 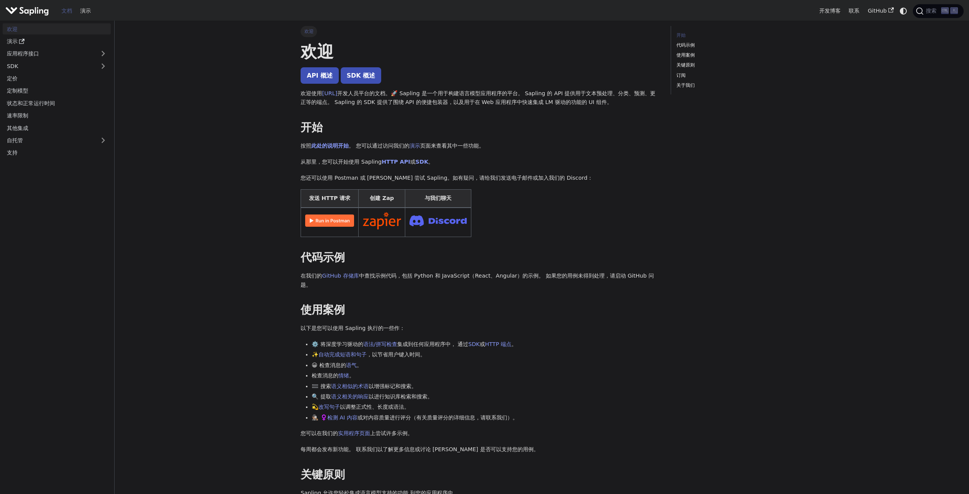 I want to click on button: 搜索 （Ctrl+K）, so click(x=938, y=11).